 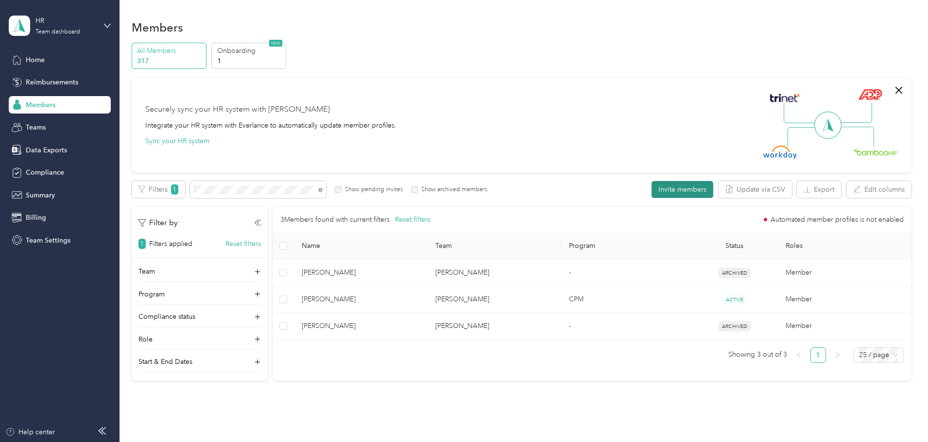 I want to click on span: Team Settings, so click(x=48, y=240).